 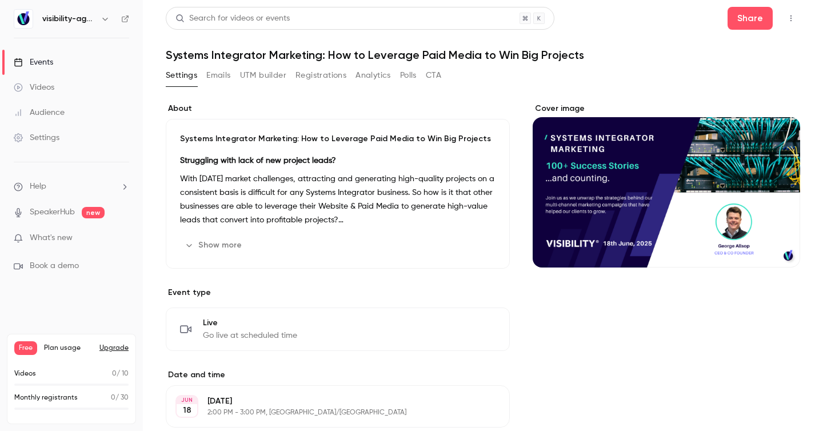 What do you see at coordinates (69, 19) in the screenshot?
I see `h6: visibility-agency` at bounding box center [69, 19].